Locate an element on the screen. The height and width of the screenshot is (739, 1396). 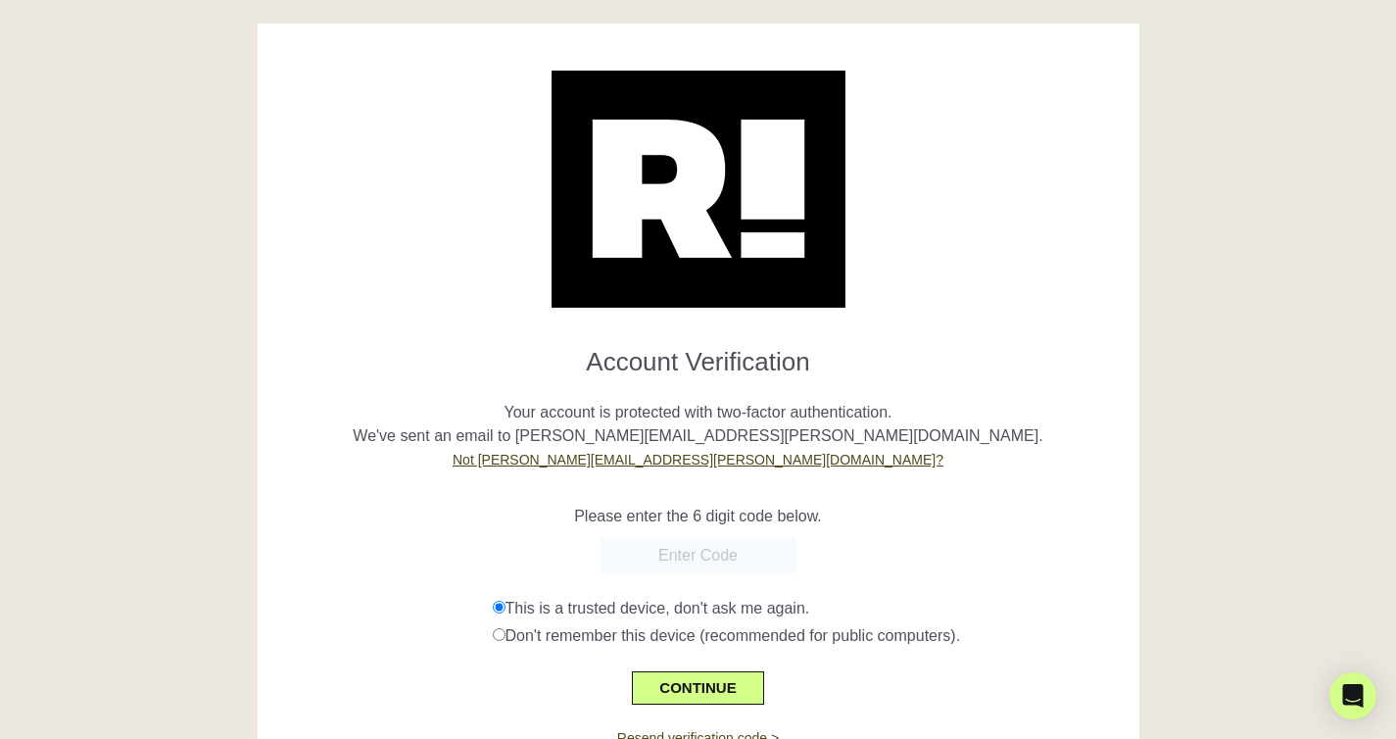
div: Open Intercom Messenger is located at coordinates (1353, 695).